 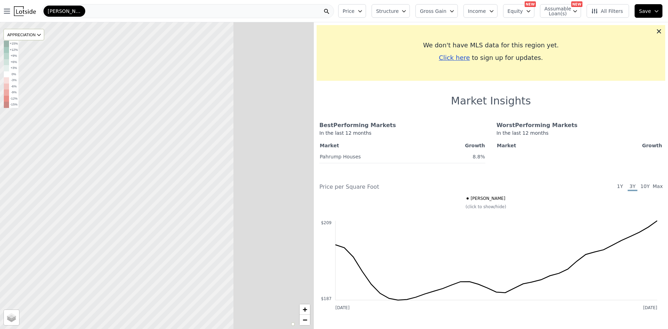 I want to click on span: 10Y, so click(x=645, y=187).